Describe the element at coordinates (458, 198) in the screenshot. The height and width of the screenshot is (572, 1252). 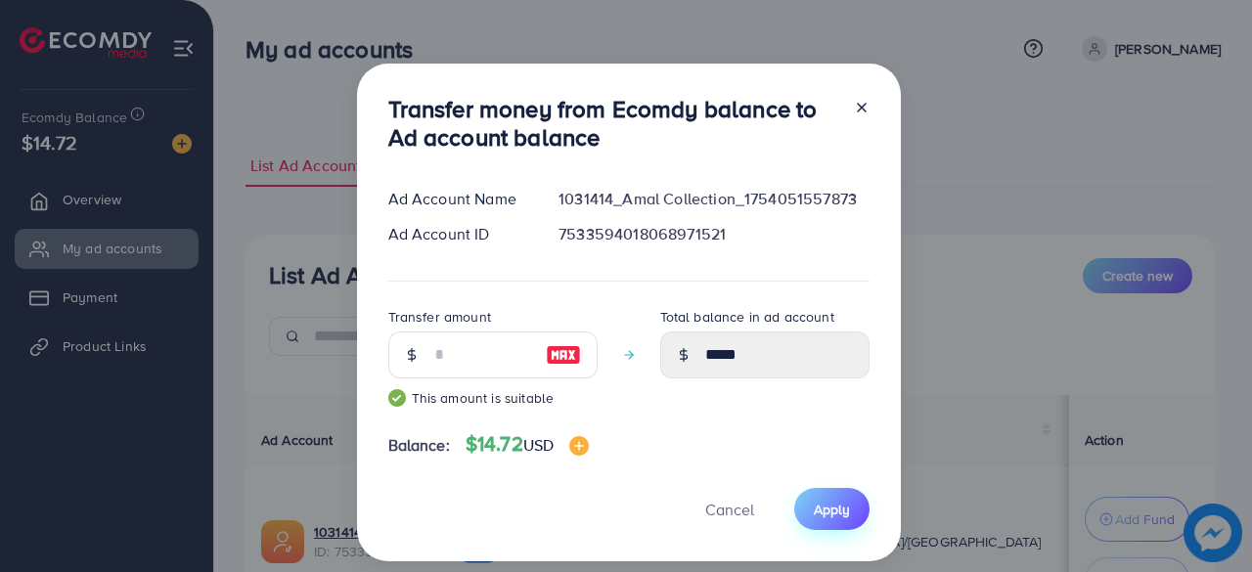
I see `div: Ad Account Name` at that location.